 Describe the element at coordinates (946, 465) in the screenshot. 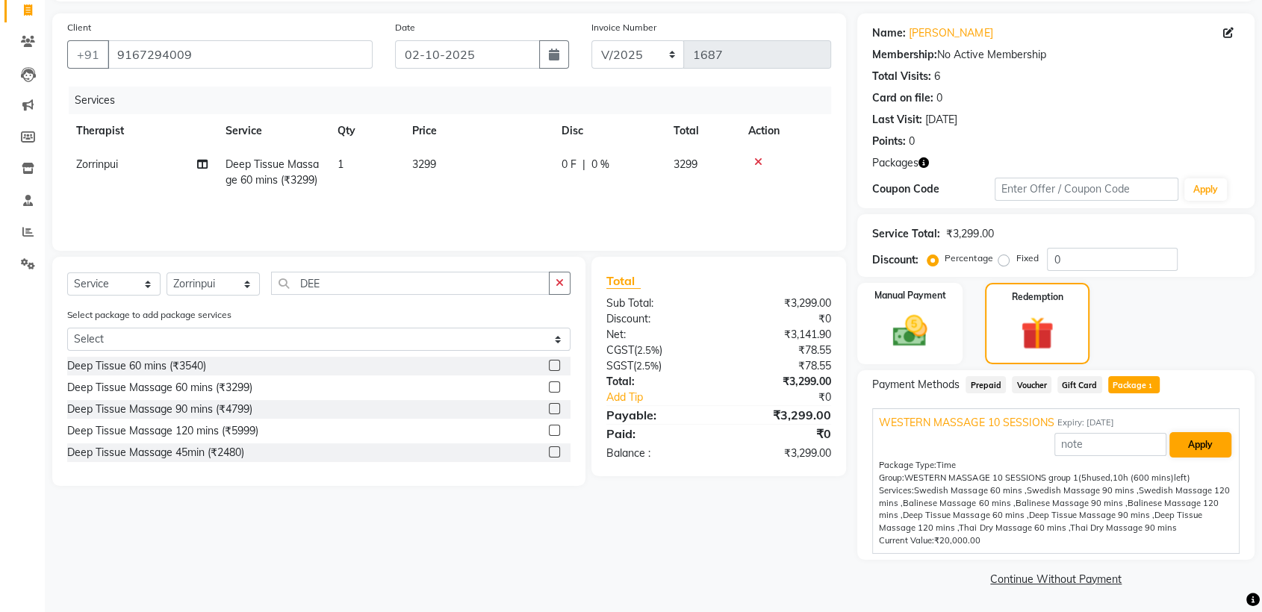

I see `span: Time` at that location.